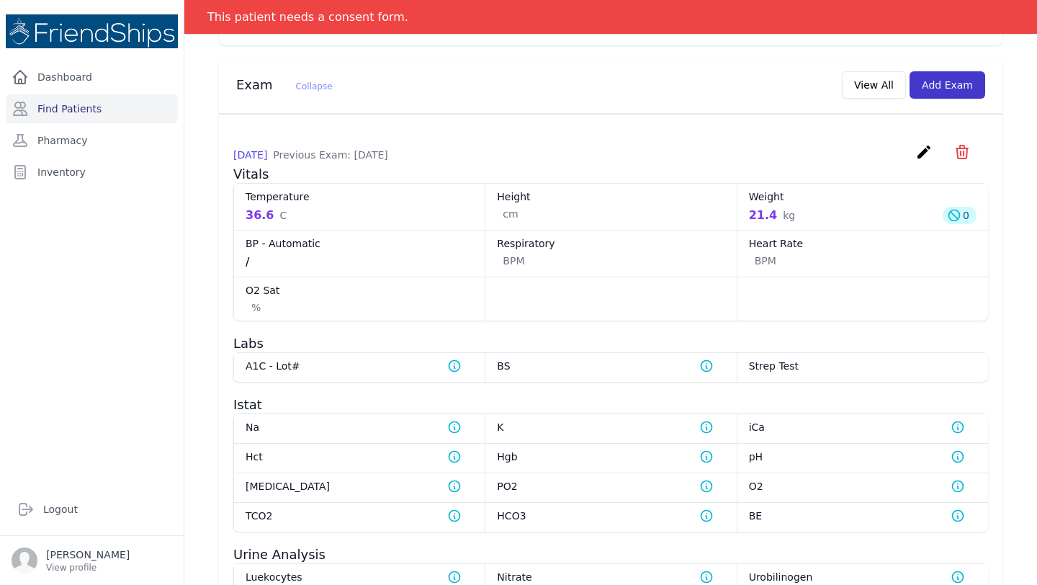  Describe the element at coordinates (360, 290) in the screenshot. I see `dt: O2 Sat` at that location.